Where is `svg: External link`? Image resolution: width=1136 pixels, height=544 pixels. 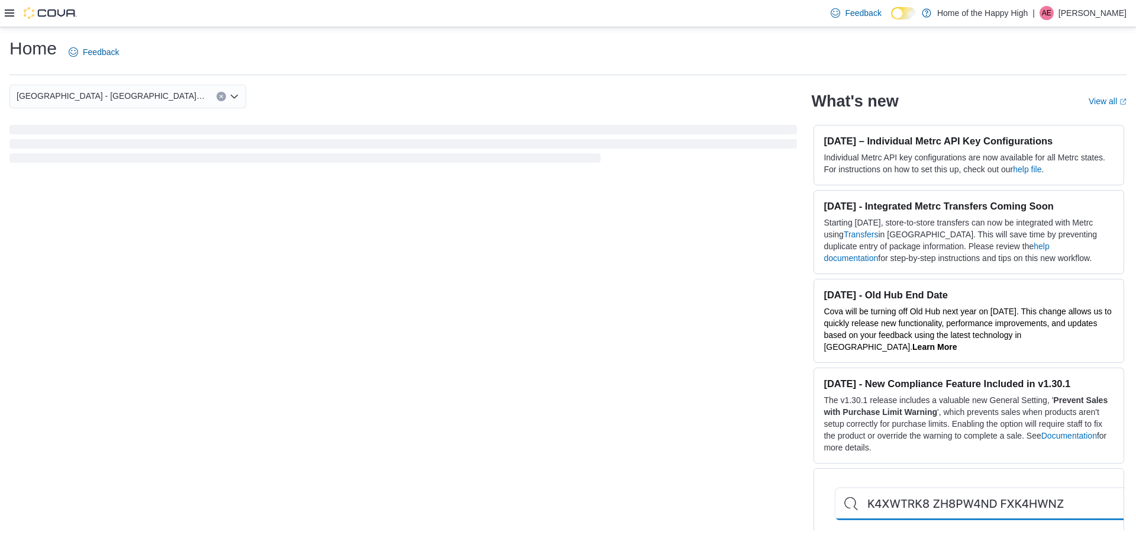 svg: External link is located at coordinates (1123, 102).